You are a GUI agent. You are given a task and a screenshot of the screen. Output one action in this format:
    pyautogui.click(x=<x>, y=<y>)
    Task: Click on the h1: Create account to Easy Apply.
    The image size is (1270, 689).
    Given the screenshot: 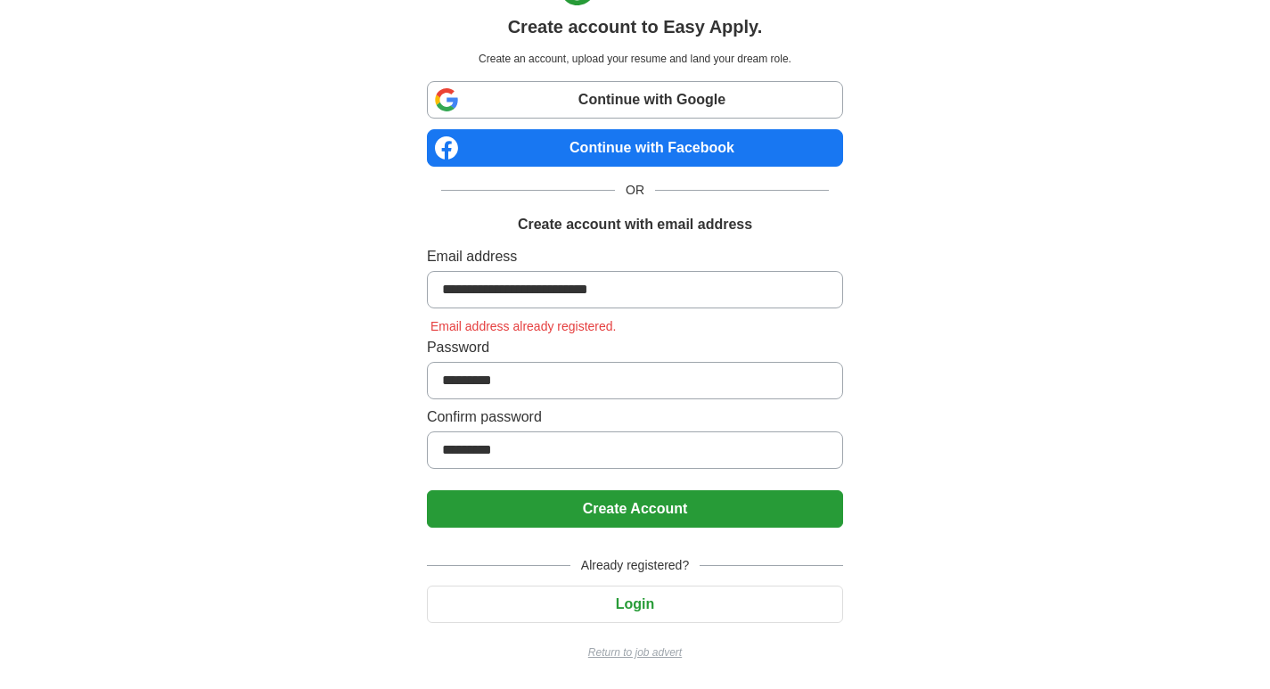 What is the action you would take?
    pyautogui.click(x=635, y=27)
    